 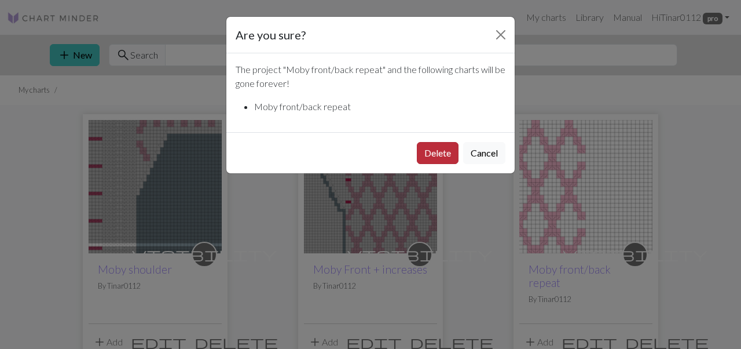 What do you see at coordinates (438, 153) in the screenshot?
I see `button: Delete` at bounding box center [438, 153].